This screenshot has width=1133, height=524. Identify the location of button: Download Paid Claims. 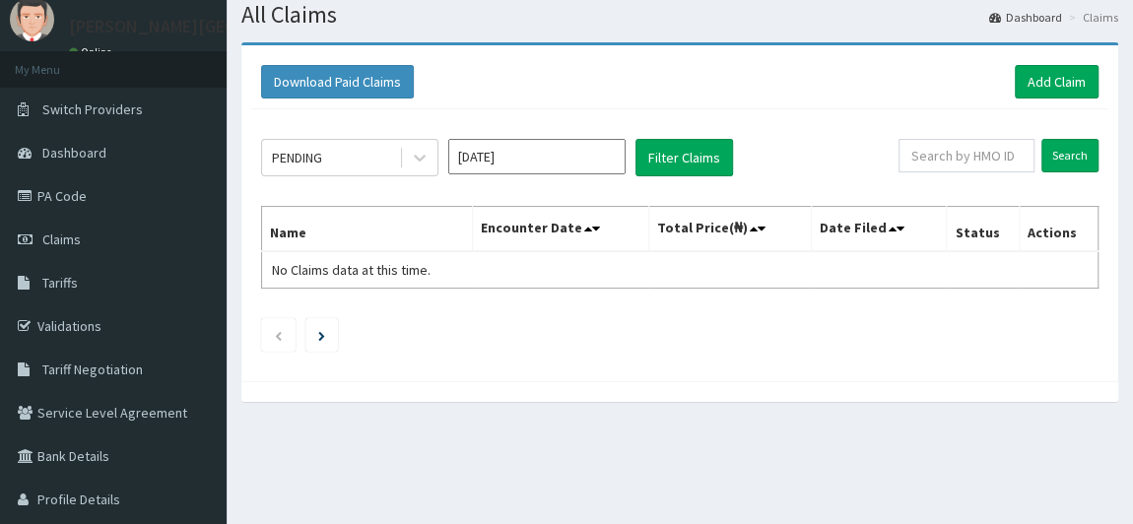
(337, 82).